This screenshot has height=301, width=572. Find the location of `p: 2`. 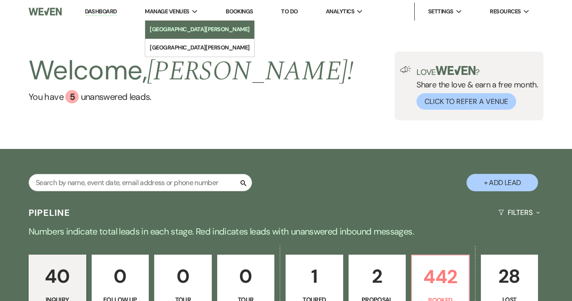

p: 2 is located at coordinates (377, 276).